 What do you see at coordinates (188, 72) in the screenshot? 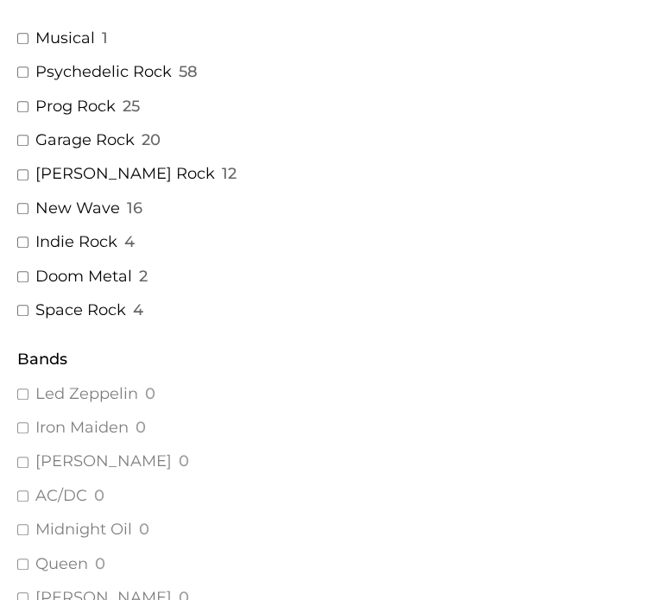
I see `span: 58` at bounding box center [188, 72].